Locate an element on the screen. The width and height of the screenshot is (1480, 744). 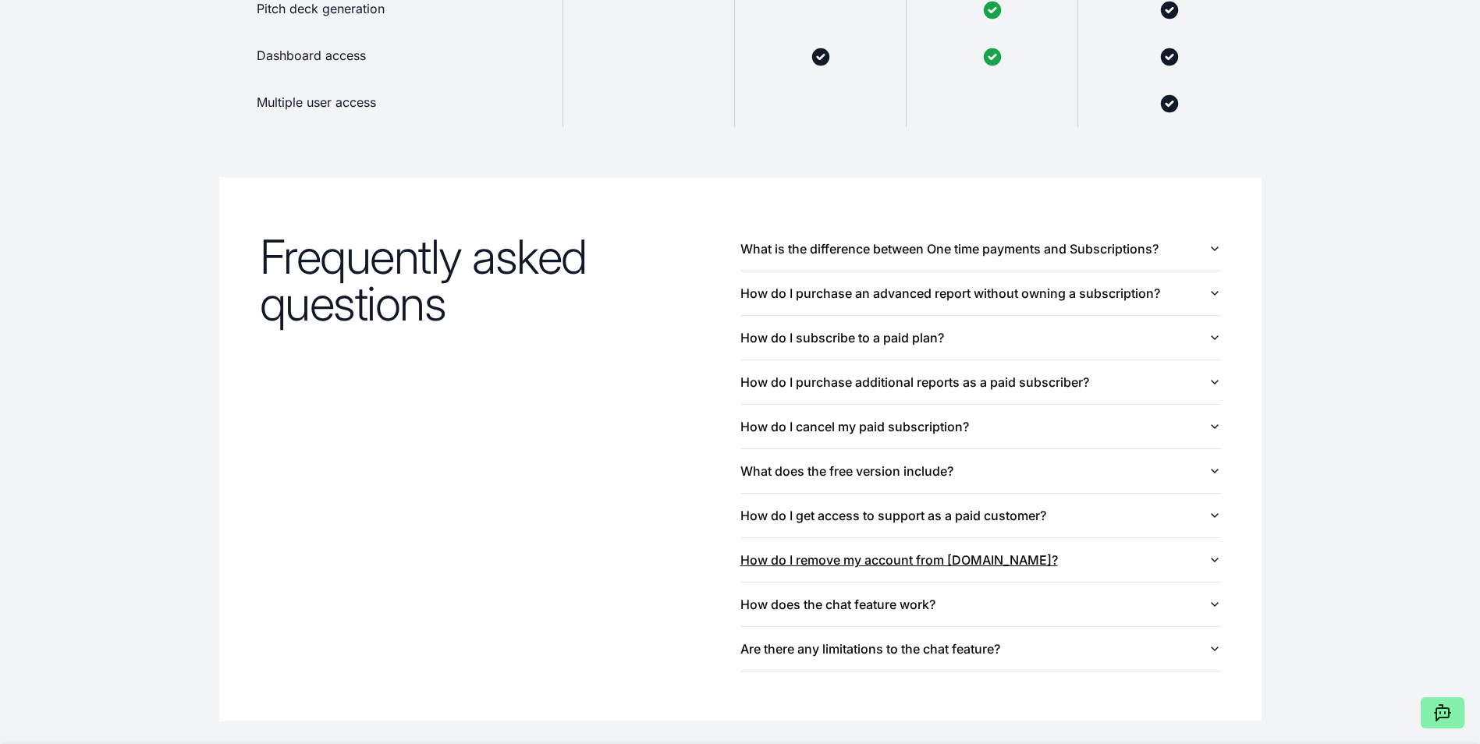
button: How do I cancel my paid subscription? is located at coordinates (980, 427).